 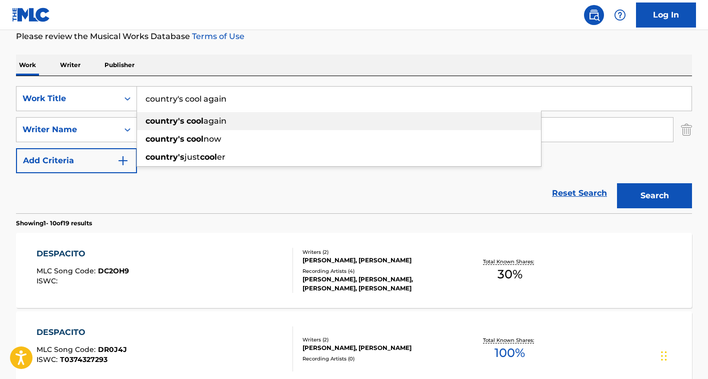 What do you see at coordinates (620, 15) in the screenshot?
I see `img: help` at bounding box center [620, 15].